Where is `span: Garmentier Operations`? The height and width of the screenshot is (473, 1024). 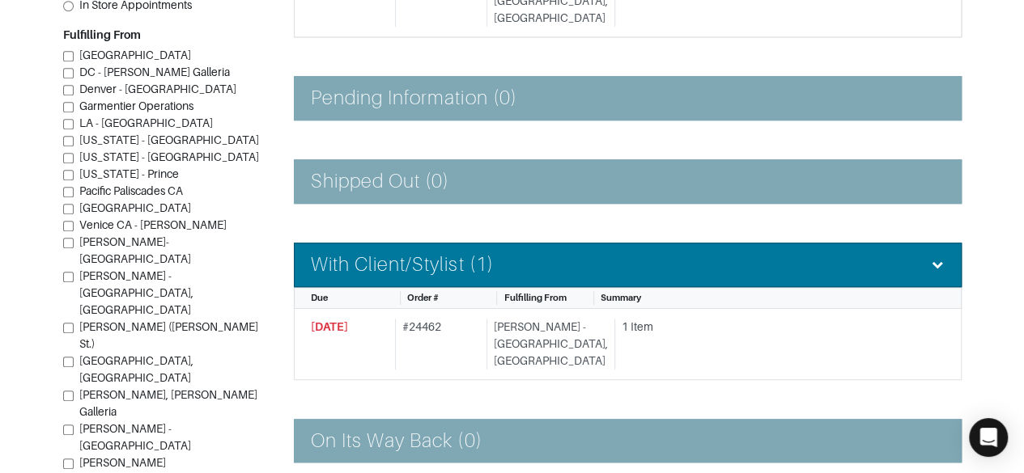 span: Garmentier Operations is located at coordinates (136, 106).